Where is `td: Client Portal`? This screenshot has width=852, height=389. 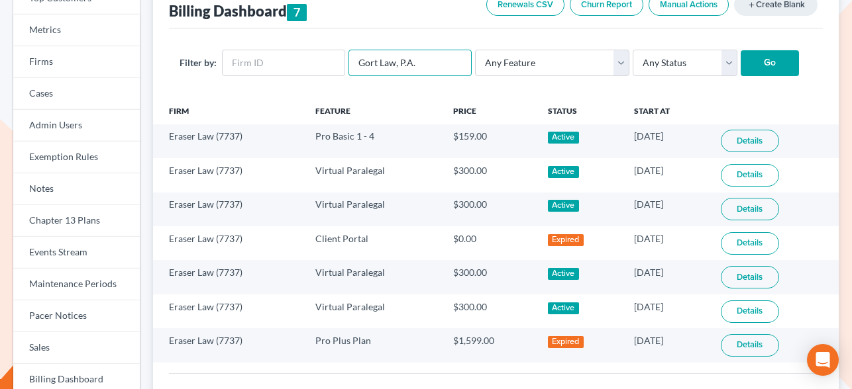 td: Client Portal is located at coordinates (373, 243).